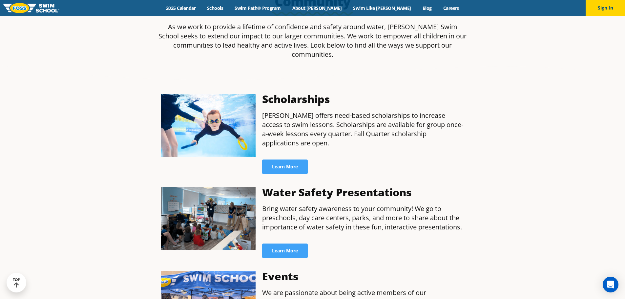  I want to click on div: Open Intercom Messenger, so click(611, 285).